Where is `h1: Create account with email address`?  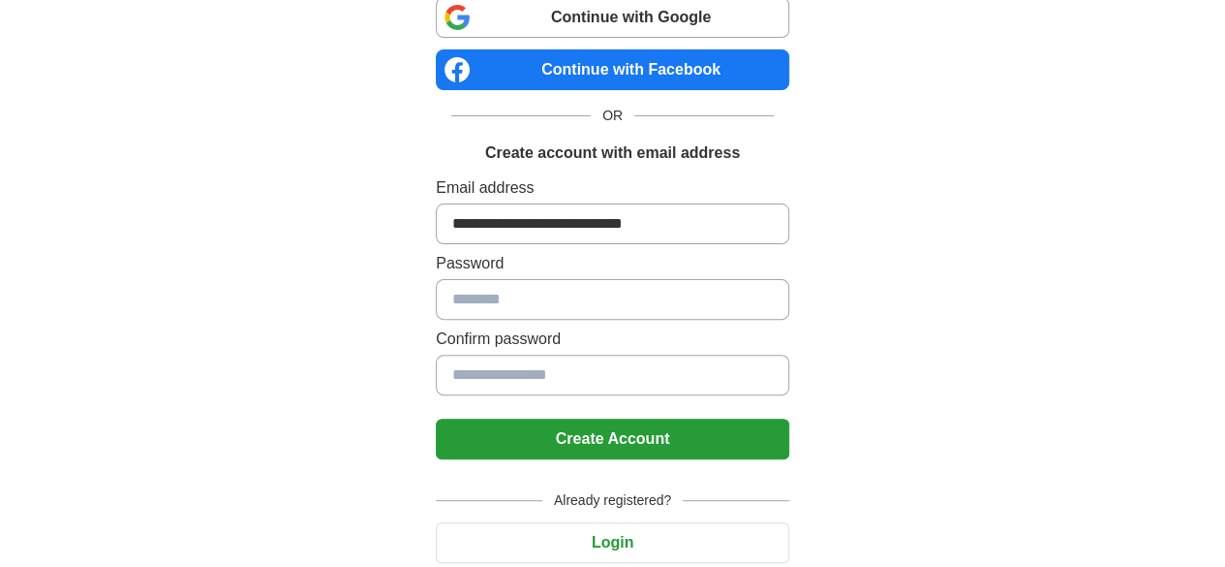 h1: Create account with email address is located at coordinates (612, 153).